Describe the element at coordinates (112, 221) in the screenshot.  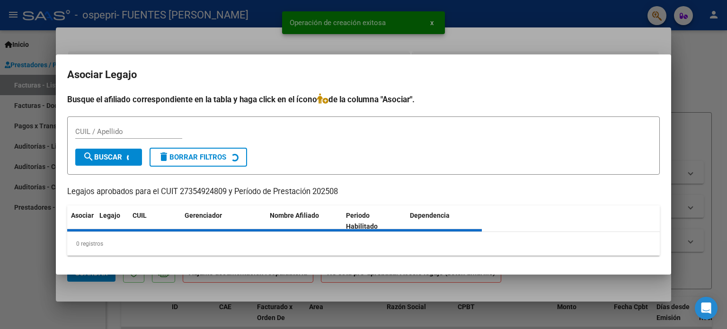
I see `datatable-header-cell: Legajo` at that location.